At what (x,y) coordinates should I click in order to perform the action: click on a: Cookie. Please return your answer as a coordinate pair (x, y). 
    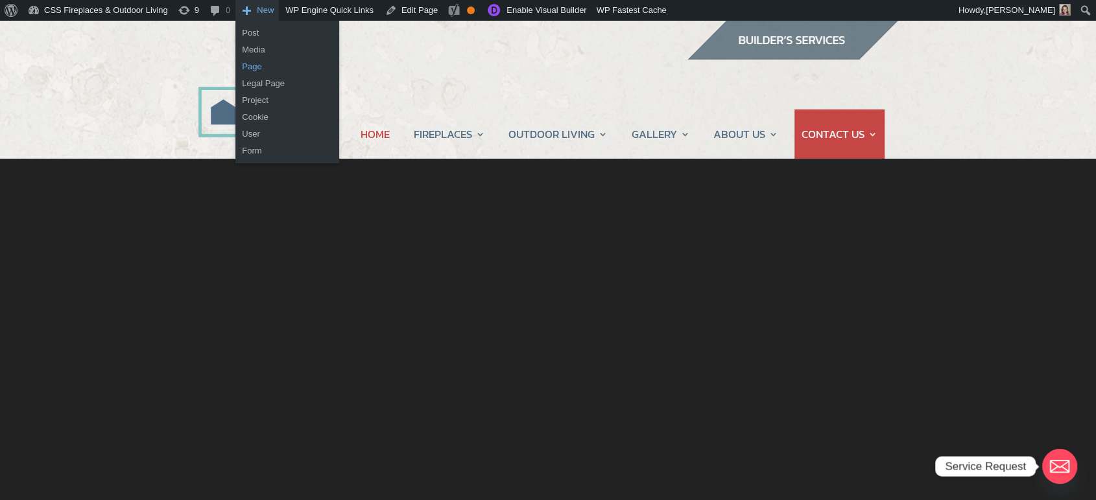
    Looking at the image, I should click on (287, 117).